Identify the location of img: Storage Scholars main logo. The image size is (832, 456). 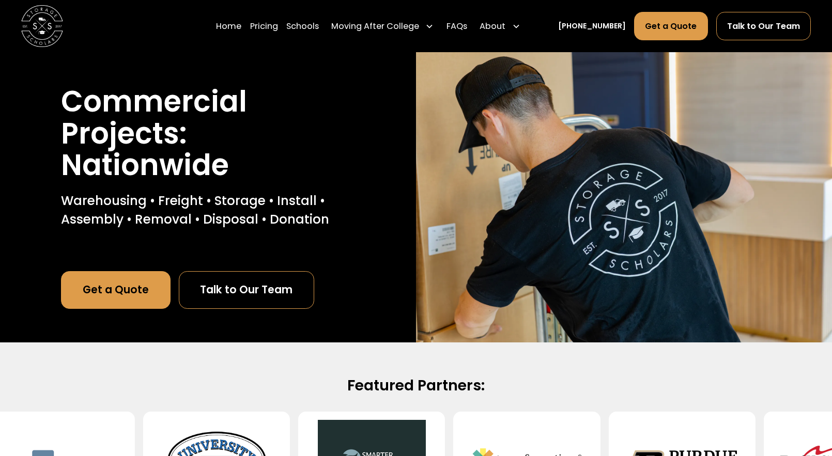
(42, 26).